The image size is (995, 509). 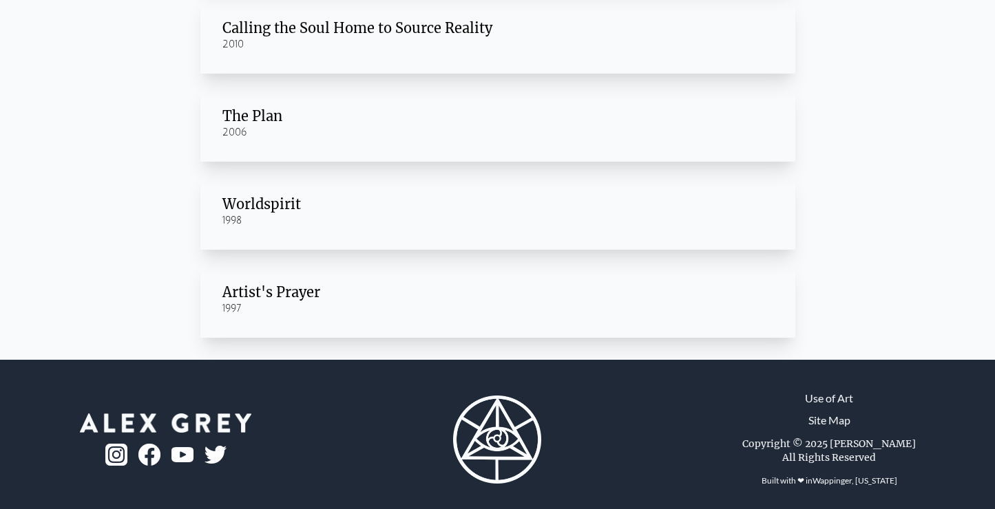 I want to click on a: The Plan 2006, so click(x=498, y=123).